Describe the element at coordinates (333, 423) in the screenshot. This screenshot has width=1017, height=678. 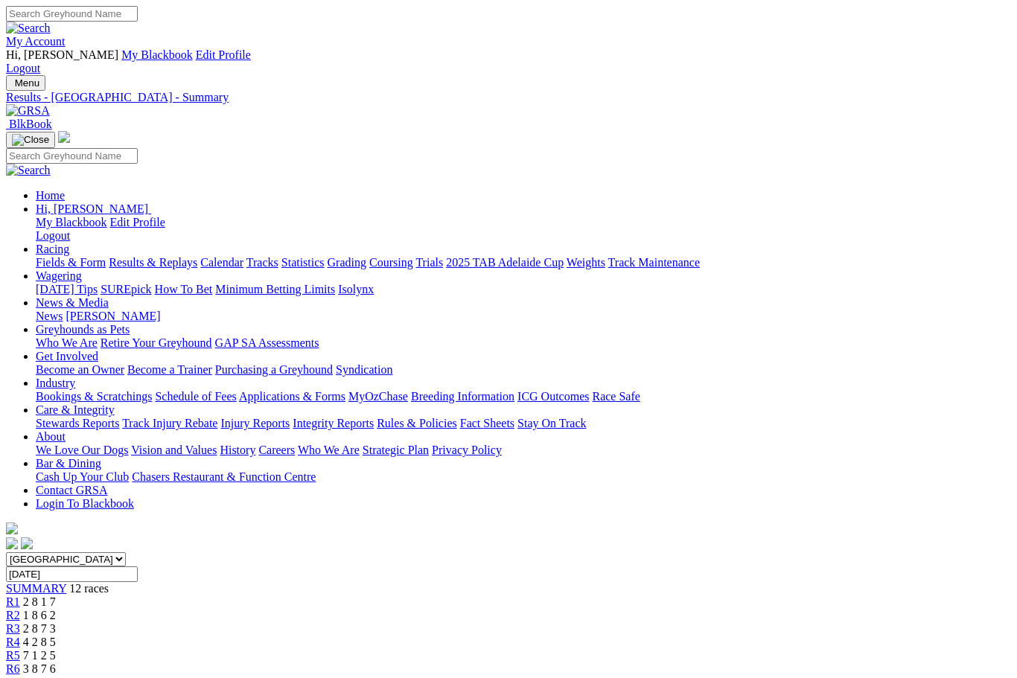
I see `a: Integrity Reports` at that location.